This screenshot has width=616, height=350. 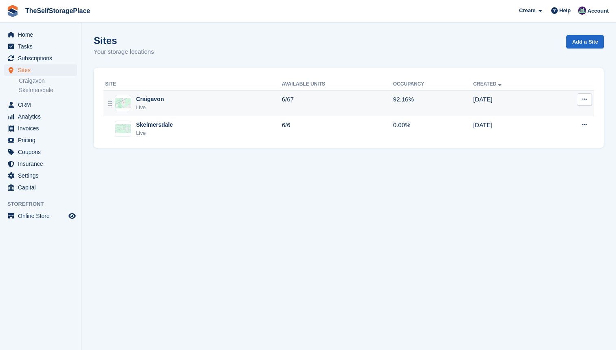 I want to click on th: Occupancy, so click(x=433, y=84).